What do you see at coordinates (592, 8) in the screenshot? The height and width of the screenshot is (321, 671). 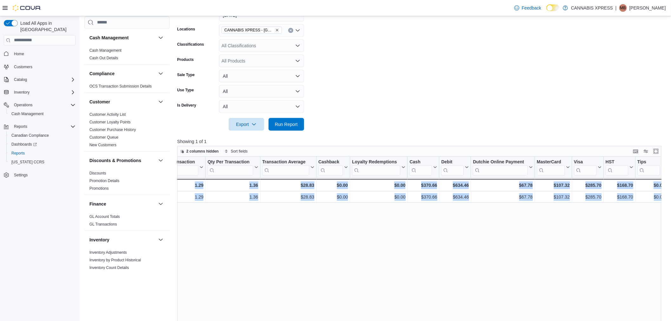 I see `p: CANNABIS XPRESS` at bounding box center [592, 8].